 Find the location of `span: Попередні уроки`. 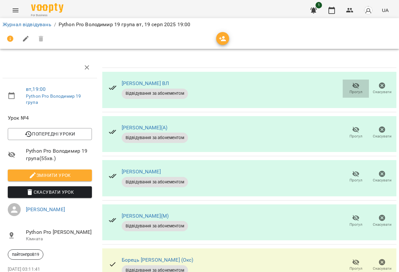

span: Попередні уроки is located at coordinates (50, 134).